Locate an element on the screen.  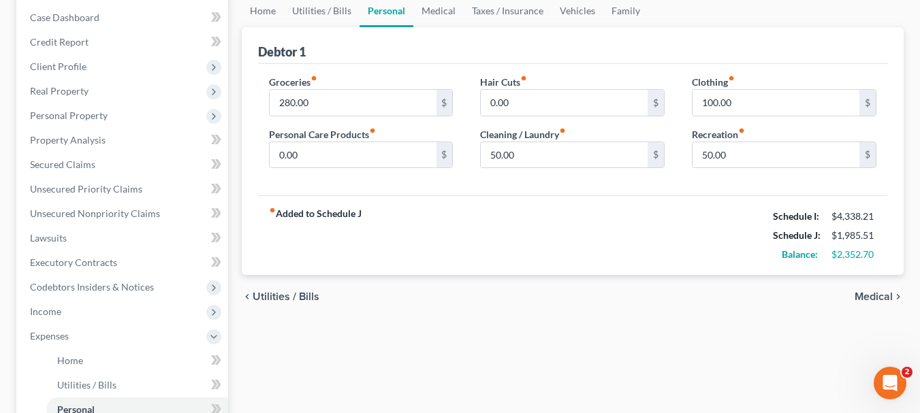
div: $4,338.21 is located at coordinates (854, 217).